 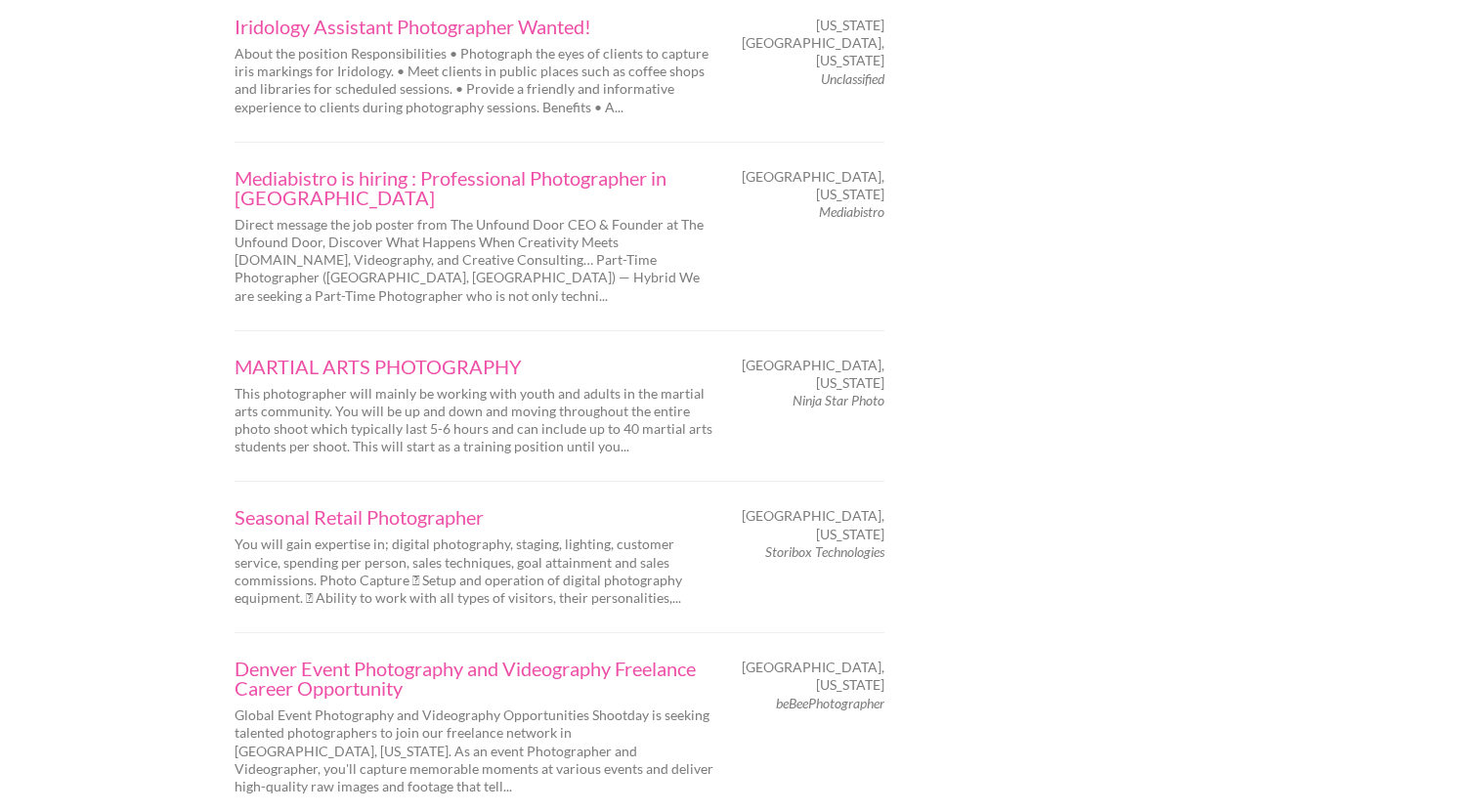 I want to click on p: This photographer will mainly be working with youth and adults in the martial arts community. You..., so click(x=474, y=420).